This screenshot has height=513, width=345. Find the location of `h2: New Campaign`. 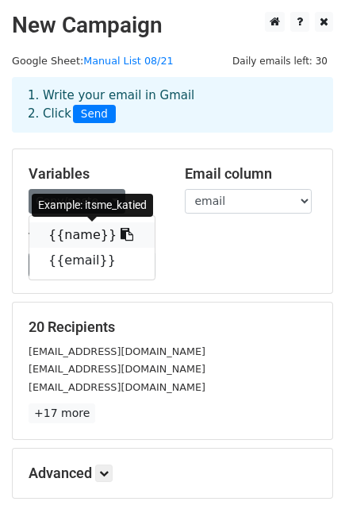

h2: New Campaign is located at coordinates (172, 25).